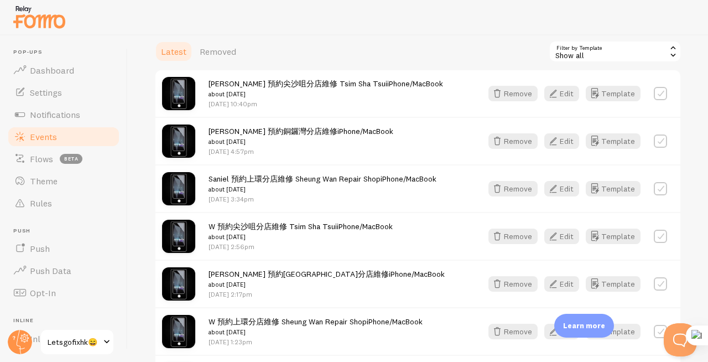 Image resolution: width=708 pixels, height=362 pixels. Describe the element at coordinates (64, 159) in the screenshot. I see `a: Flows beta` at that location.